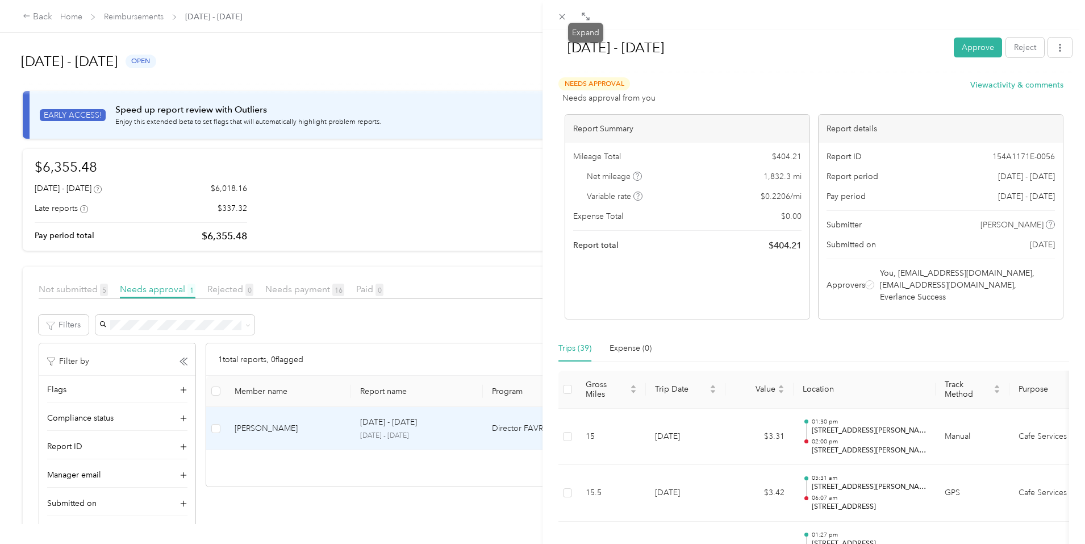 The image size is (1085, 544). What do you see at coordinates (596, 245) in the screenshot?
I see `span: Report total` at bounding box center [596, 245].